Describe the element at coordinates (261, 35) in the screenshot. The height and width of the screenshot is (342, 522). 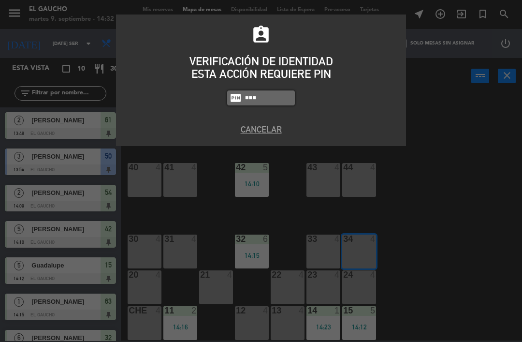
I see `i: assignment_ind` at that location.